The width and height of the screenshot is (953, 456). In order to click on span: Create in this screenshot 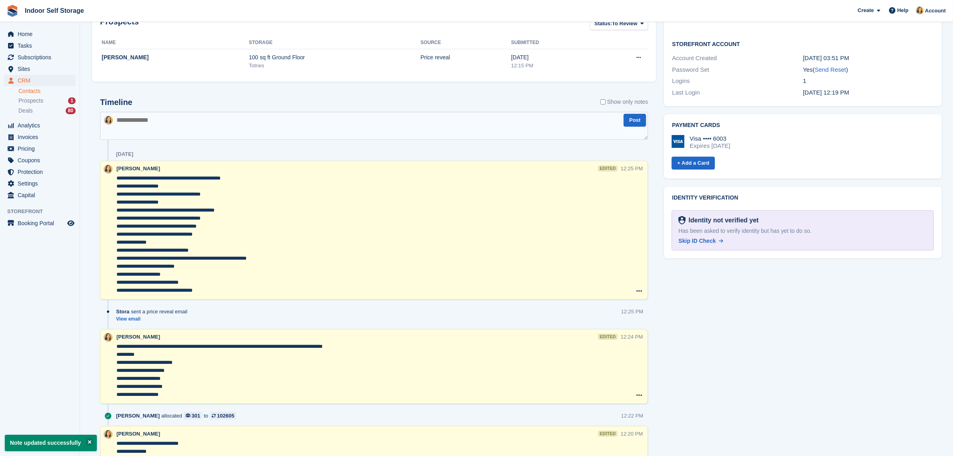, I will do `click(866, 10)`.